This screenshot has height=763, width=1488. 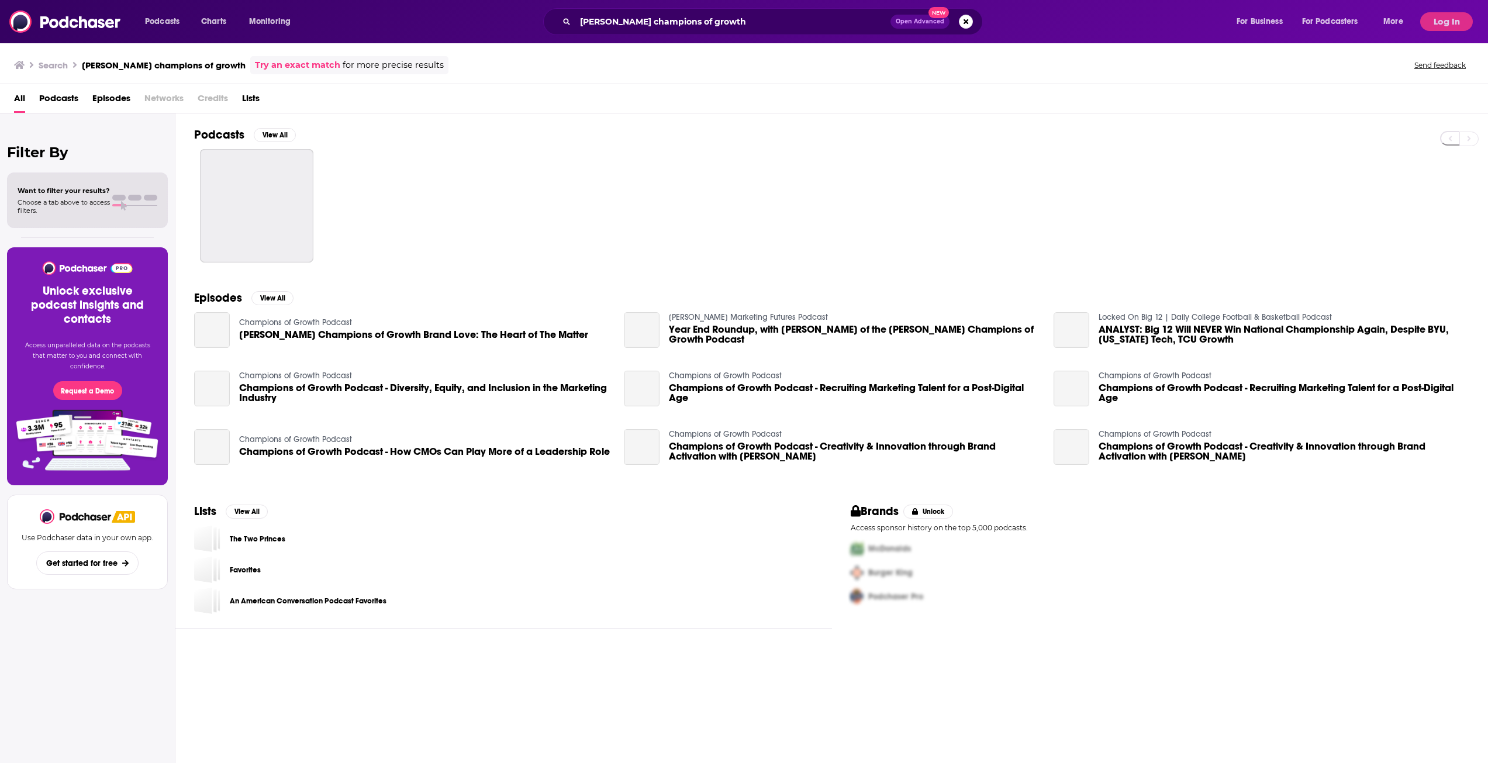 What do you see at coordinates (890, 572) in the screenshot?
I see `span: Burger King` at bounding box center [890, 572].